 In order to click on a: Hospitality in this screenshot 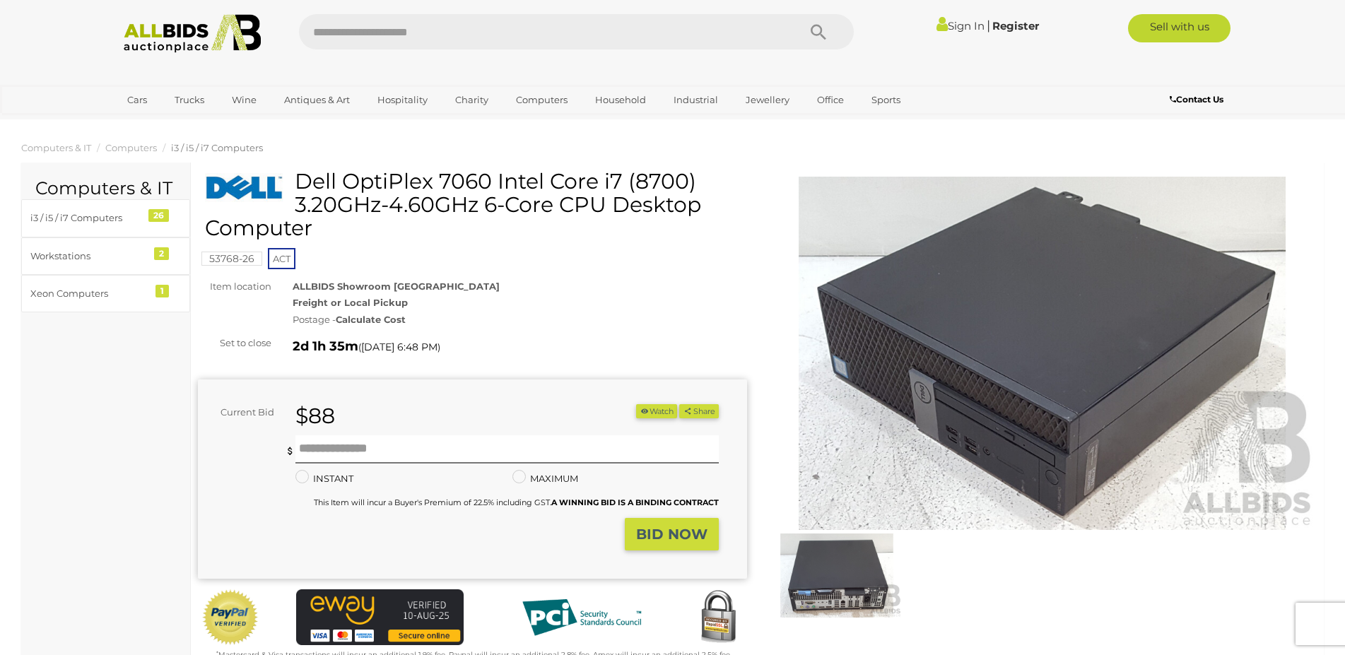, I will do `click(402, 100)`.